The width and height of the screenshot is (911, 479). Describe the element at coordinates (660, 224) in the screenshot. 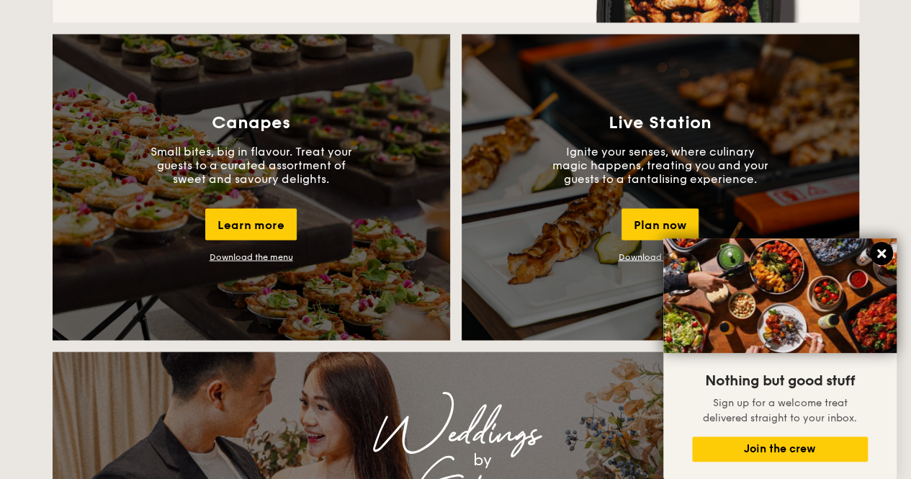

I see `div: Plan now` at that location.